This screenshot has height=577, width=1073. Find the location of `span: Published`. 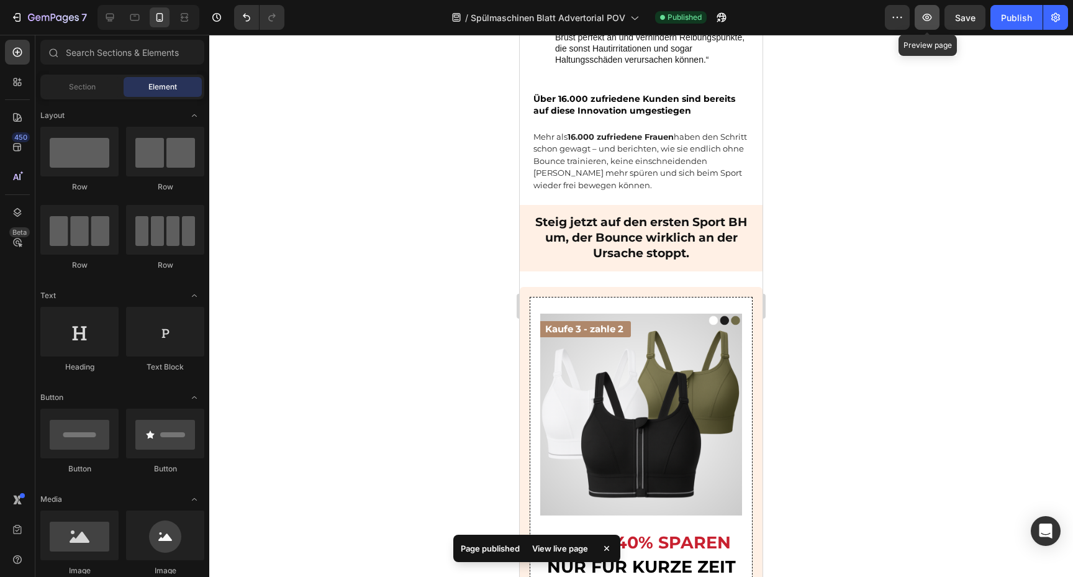

span: Published is located at coordinates (684, 17).